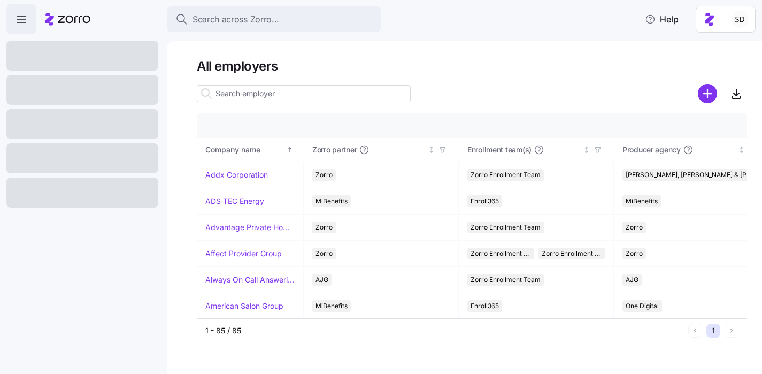 The image size is (762, 374). I want to click on input: Search employer, so click(304, 94).